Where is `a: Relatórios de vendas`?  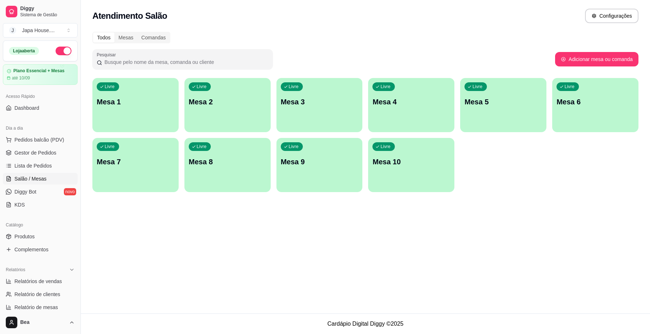 a: Relatórios de vendas is located at coordinates (40, 281).